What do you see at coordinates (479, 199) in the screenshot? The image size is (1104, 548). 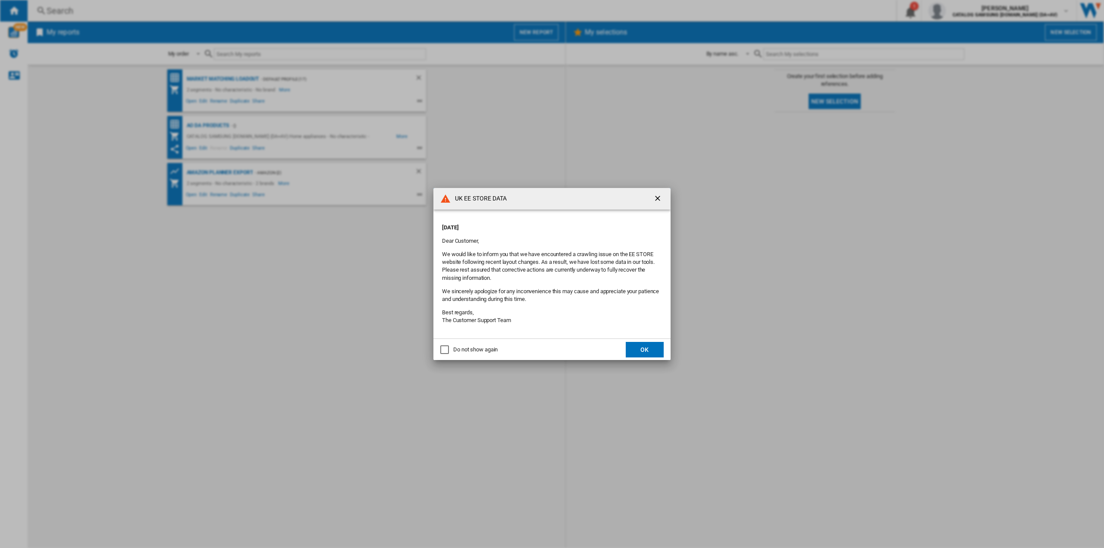 I see `h4: UK EE STORE DATA` at bounding box center [479, 199].